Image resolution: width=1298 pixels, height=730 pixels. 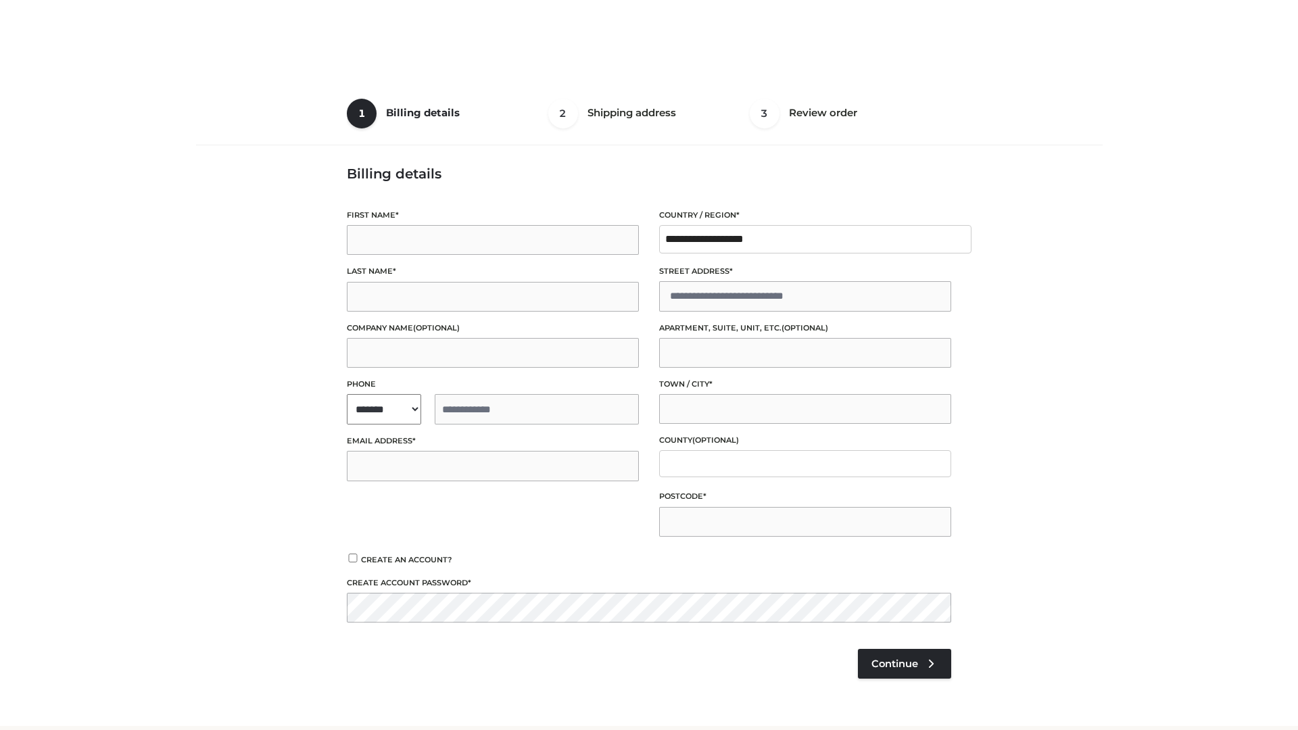 I want to click on span: 3, so click(x=765, y=114).